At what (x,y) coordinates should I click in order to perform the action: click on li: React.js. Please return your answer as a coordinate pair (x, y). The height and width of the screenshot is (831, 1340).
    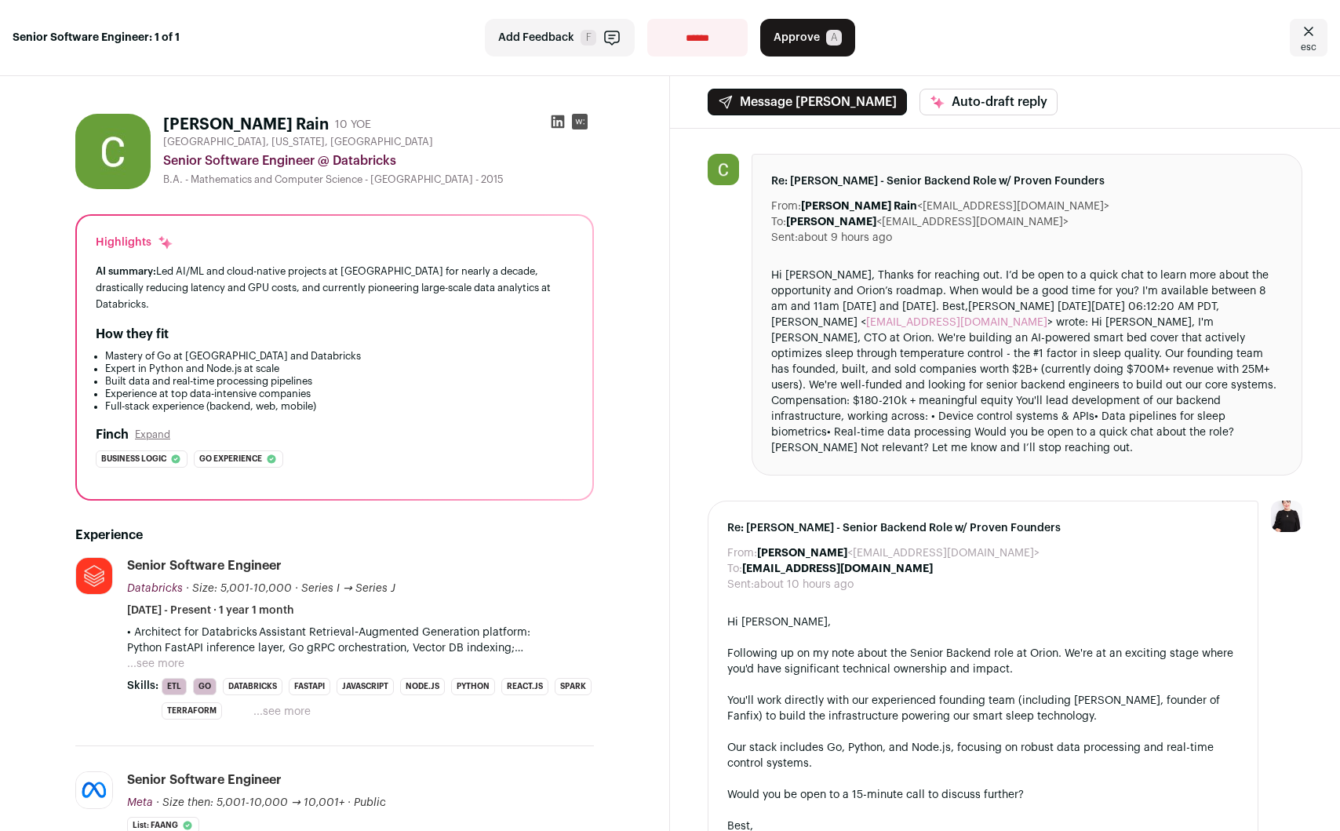
    Looking at the image, I should click on (525, 686).